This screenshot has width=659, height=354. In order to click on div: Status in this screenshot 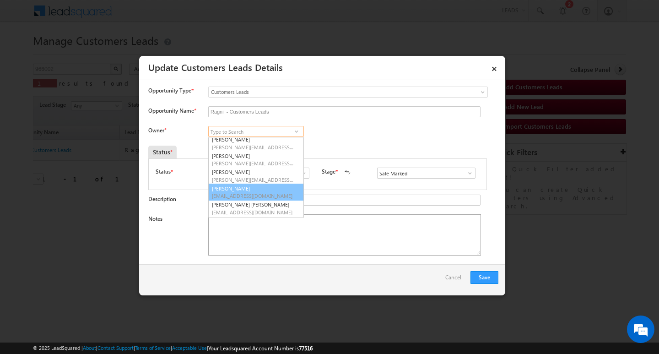, I will do `click(162, 152)`.